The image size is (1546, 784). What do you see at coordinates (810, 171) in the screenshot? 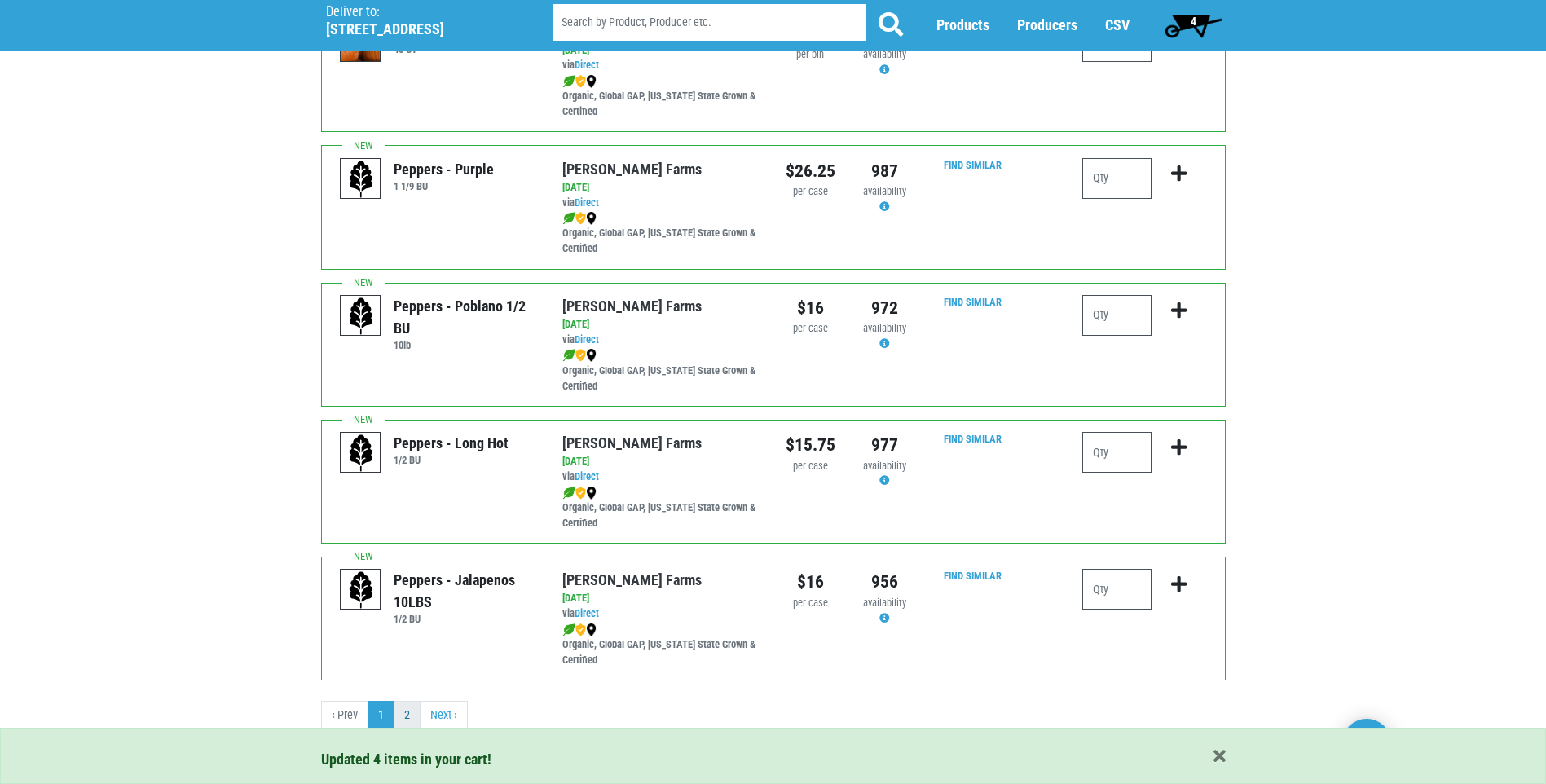
I see `div: $26.25` at bounding box center [810, 171].